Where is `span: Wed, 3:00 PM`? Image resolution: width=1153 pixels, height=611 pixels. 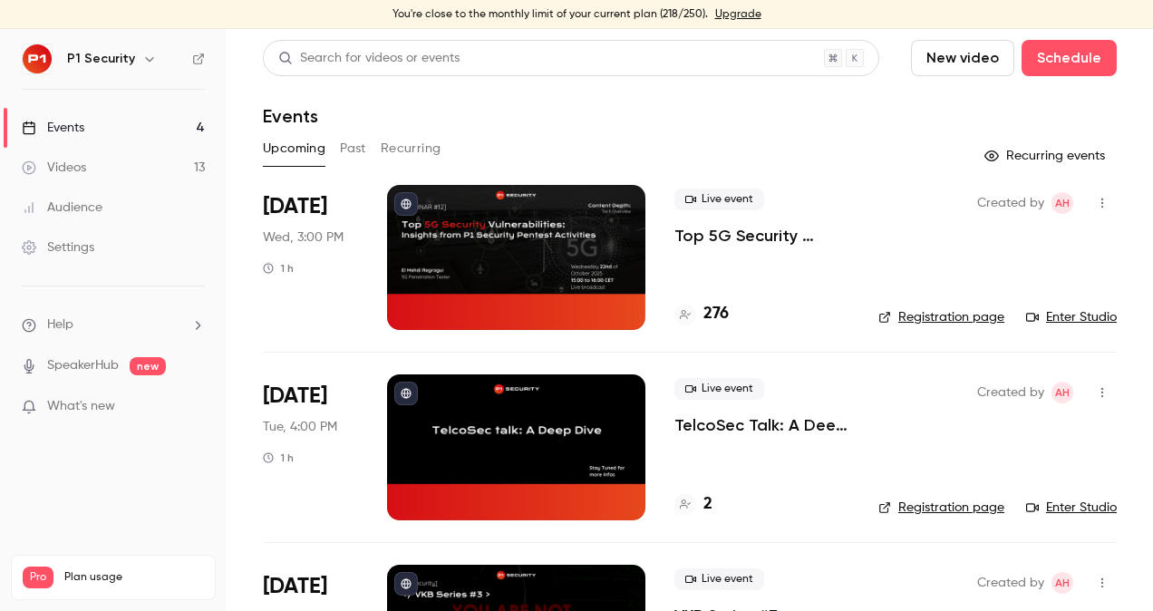 span: Wed, 3:00 PM is located at coordinates (303, 237).